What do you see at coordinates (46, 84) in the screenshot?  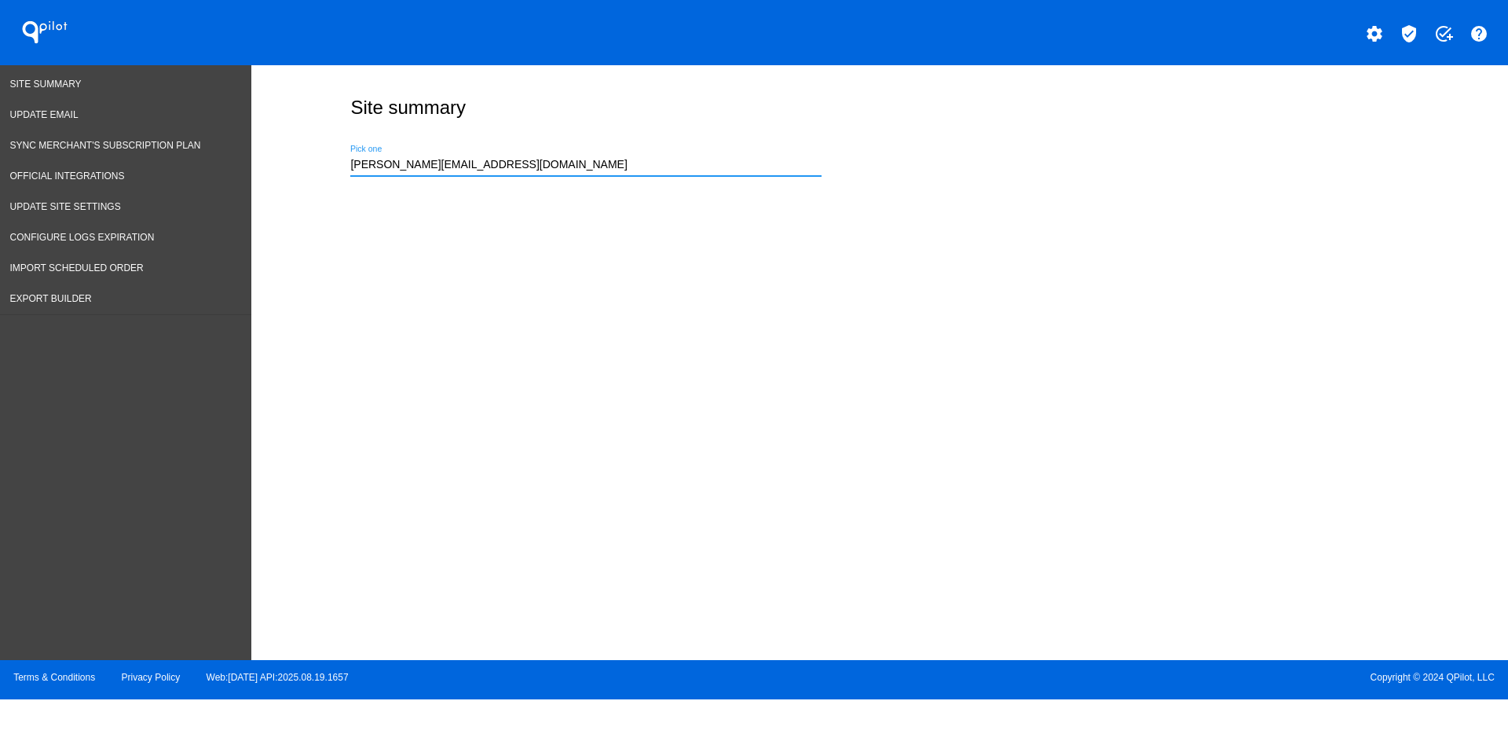 I see `span: Site Summary` at bounding box center [46, 84].